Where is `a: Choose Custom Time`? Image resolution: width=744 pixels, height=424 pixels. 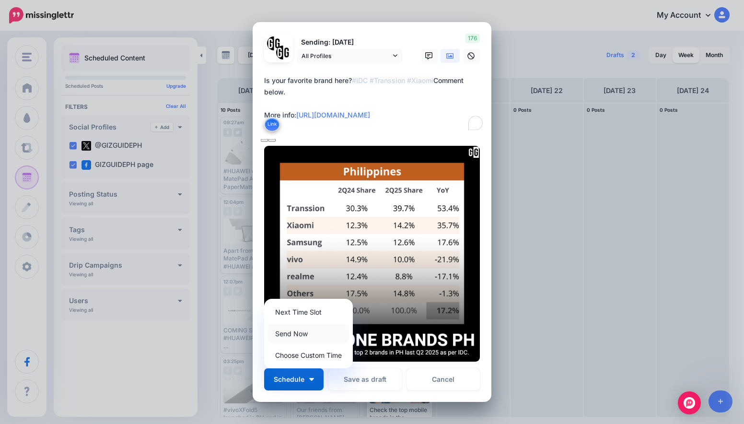
a: Choose Custom Time is located at coordinates (308, 355).